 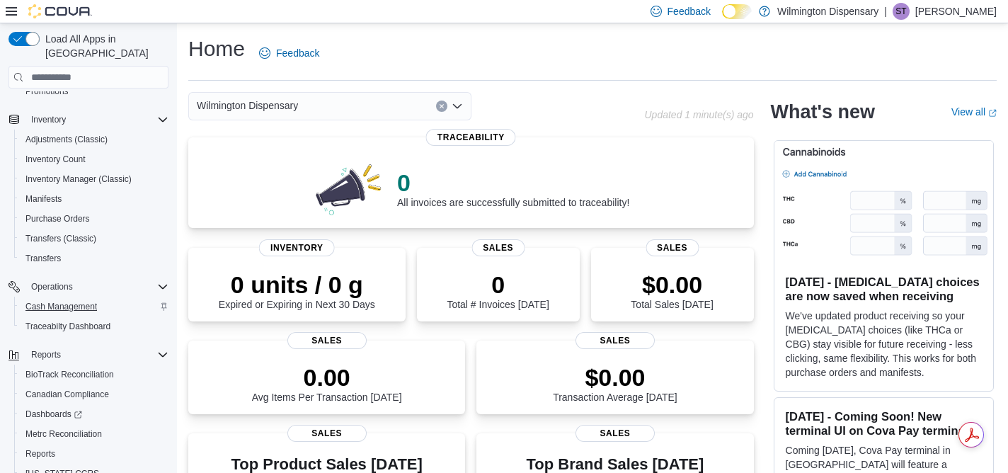 I want to click on a: BioTrack Reconciliation, so click(x=69, y=375).